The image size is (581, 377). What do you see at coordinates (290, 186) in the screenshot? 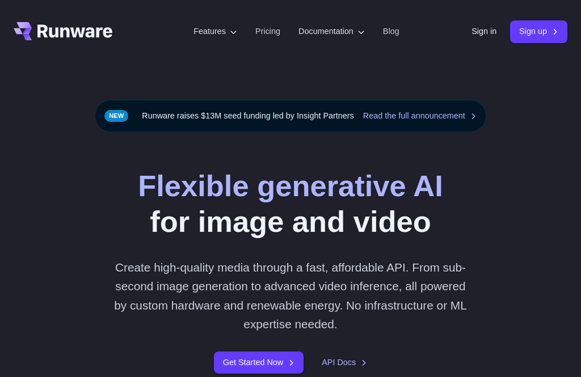
I see `strong: Flexible generative AI` at bounding box center [290, 186].